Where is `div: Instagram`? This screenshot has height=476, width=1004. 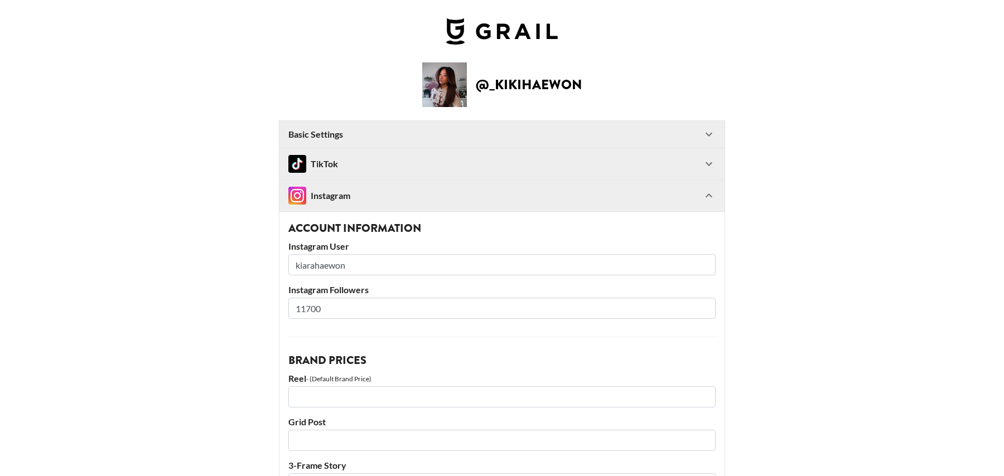 div: Instagram is located at coordinates (319, 196).